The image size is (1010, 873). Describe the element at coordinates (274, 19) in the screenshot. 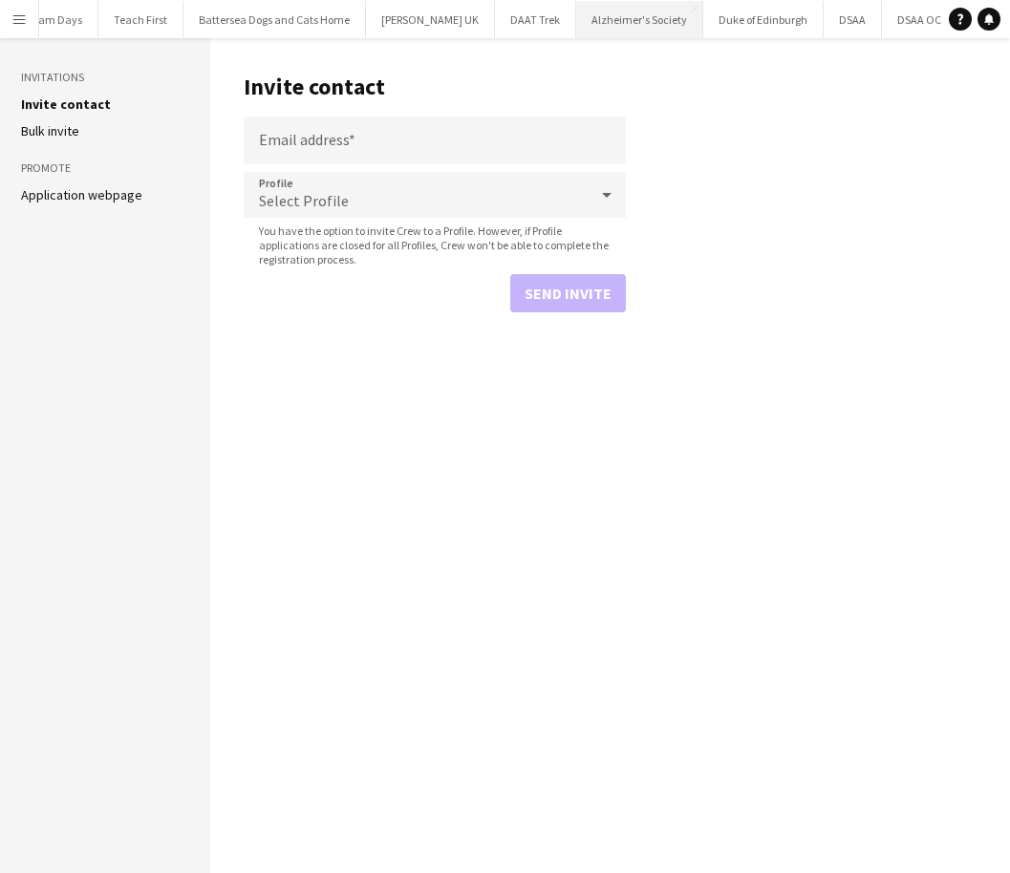

I see `button: Battersea Dogs and Cats Home` at that location.